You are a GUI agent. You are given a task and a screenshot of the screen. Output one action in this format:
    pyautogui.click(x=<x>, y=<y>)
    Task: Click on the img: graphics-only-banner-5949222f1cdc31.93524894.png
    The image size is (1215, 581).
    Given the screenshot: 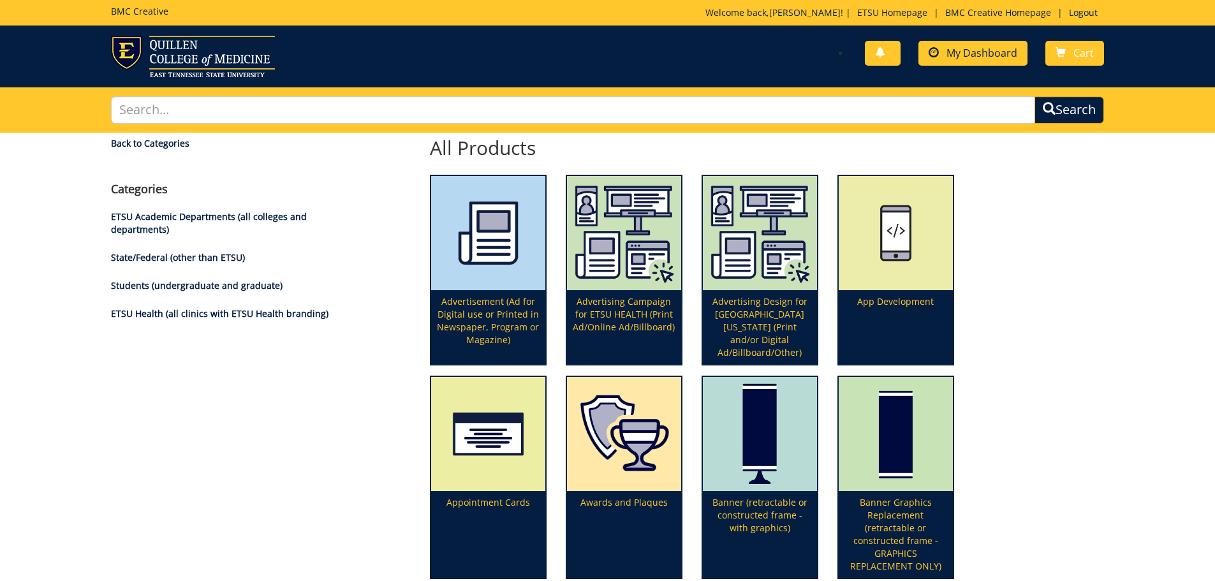 What is the action you would take?
    pyautogui.click(x=895, y=434)
    